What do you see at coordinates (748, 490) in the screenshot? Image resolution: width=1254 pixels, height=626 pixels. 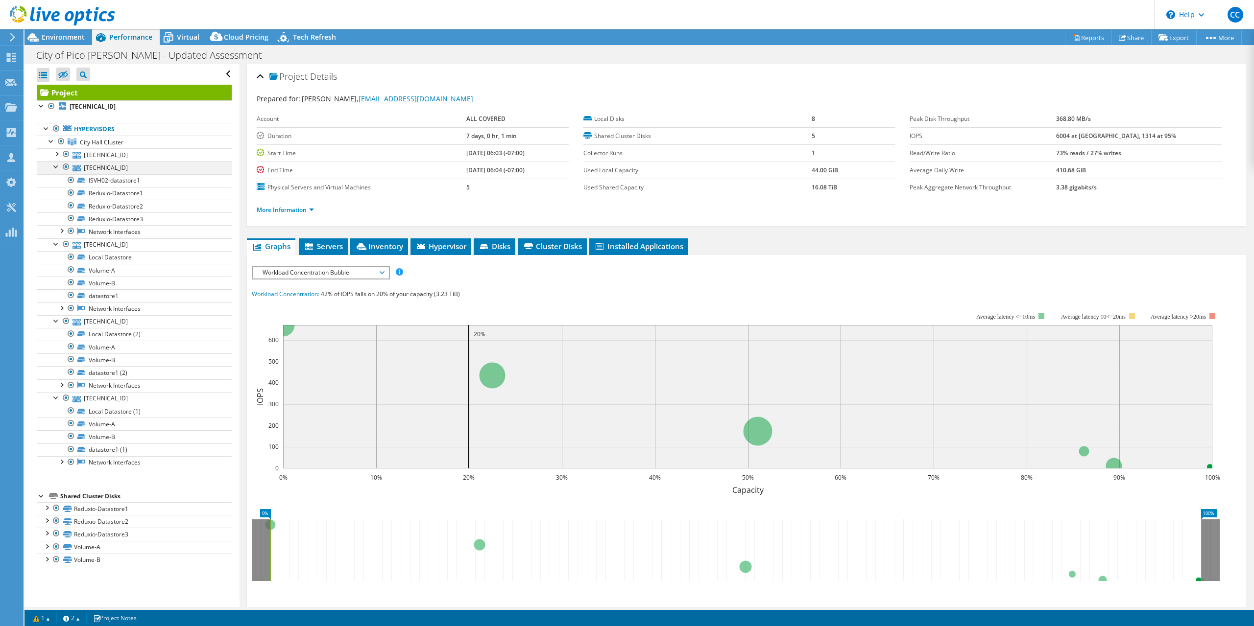 I see `text: Capacity` at bounding box center [748, 490].